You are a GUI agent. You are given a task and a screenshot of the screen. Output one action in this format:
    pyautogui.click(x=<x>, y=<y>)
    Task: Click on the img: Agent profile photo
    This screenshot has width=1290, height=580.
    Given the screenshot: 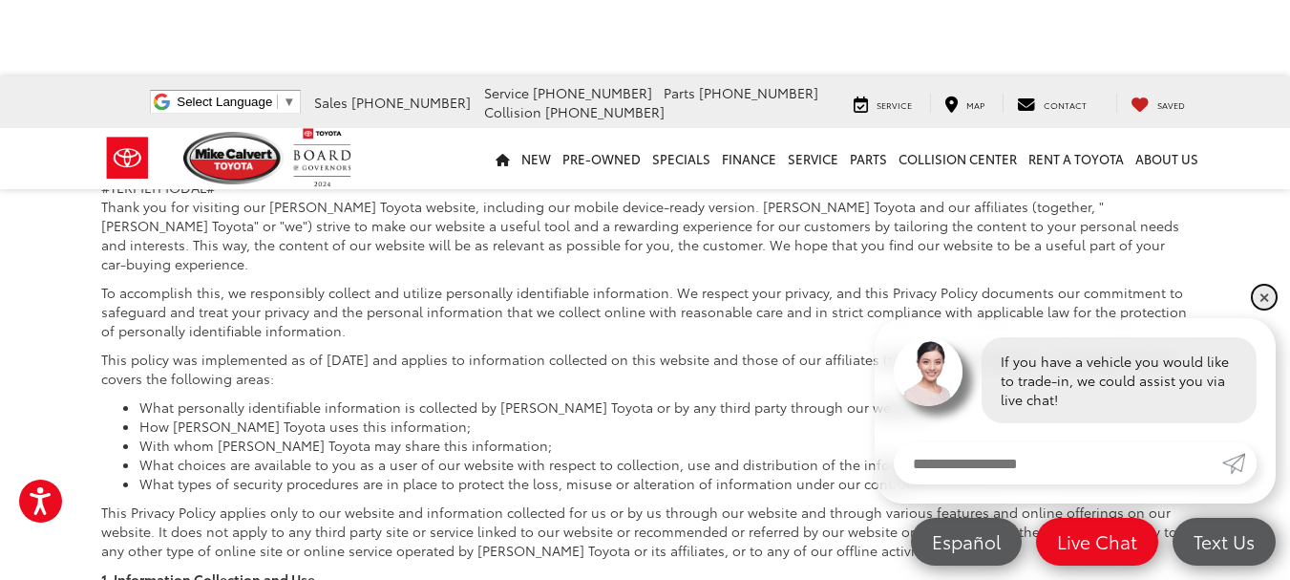 What is the action you would take?
    pyautogui.click(x=928, y=371)
    